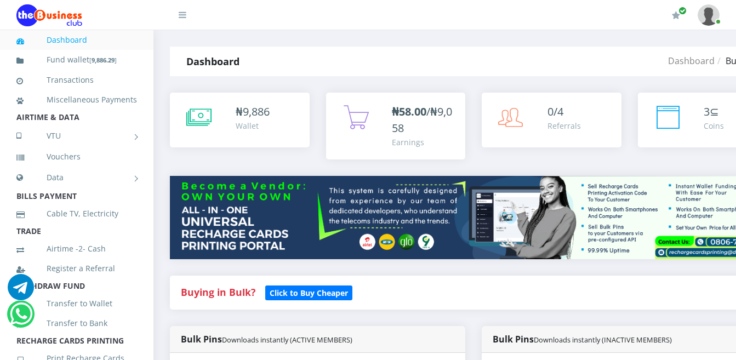 The width and height of the screenshot is (736, 360). I want to click on span: Renew/Upgrade Subscription, so click(682, 10).